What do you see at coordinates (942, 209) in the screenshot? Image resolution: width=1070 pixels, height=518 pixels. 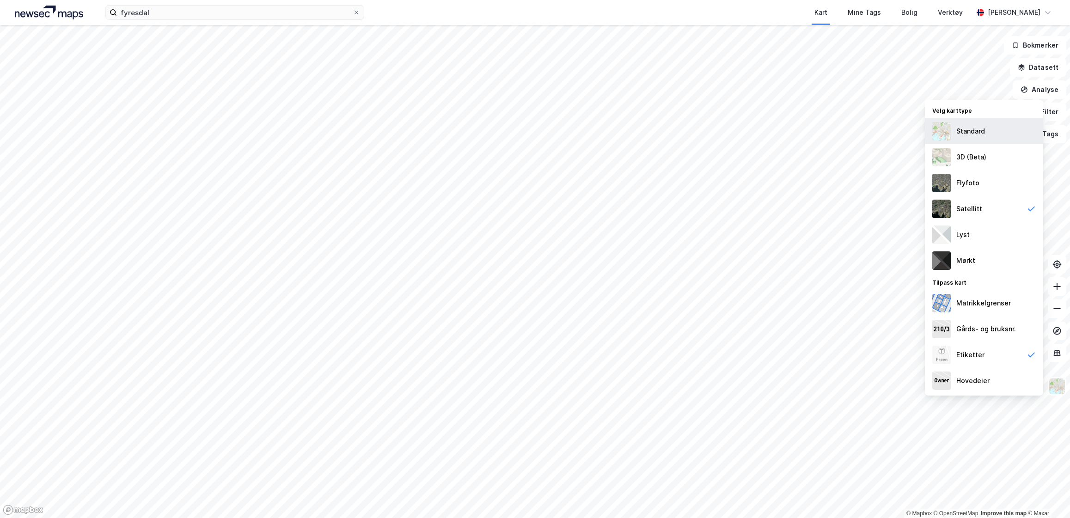 I see `img: 9k=` at bounding box center [942, 209].